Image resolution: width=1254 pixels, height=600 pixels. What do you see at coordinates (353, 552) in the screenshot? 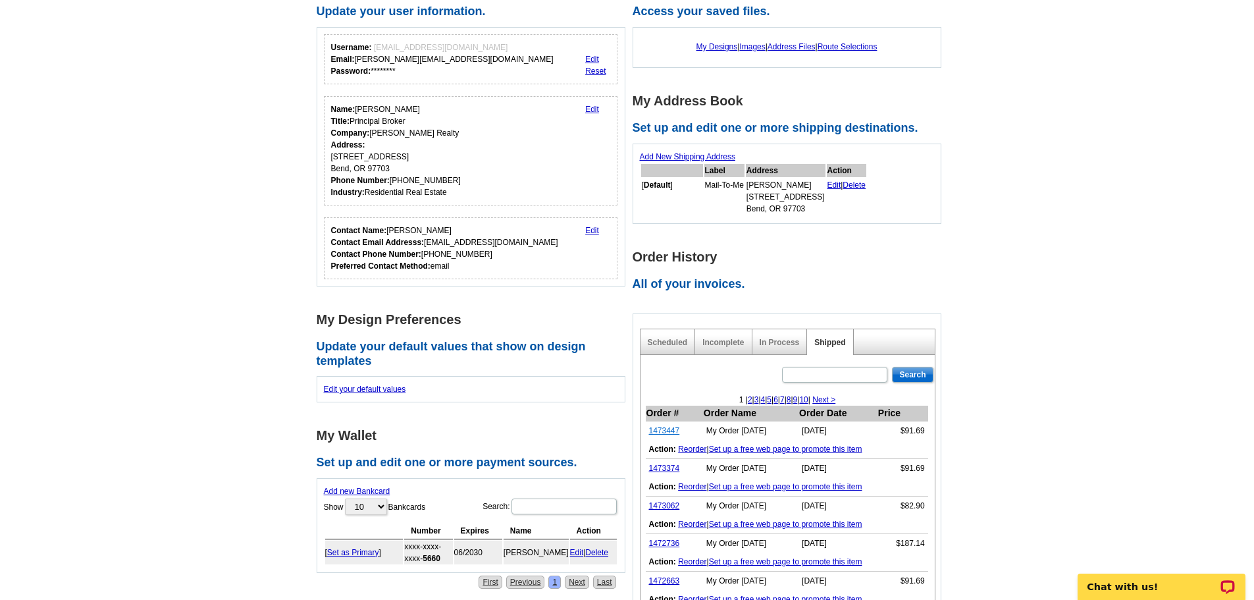
I see `a: Set as Primary` at bounding box center [353, 552].